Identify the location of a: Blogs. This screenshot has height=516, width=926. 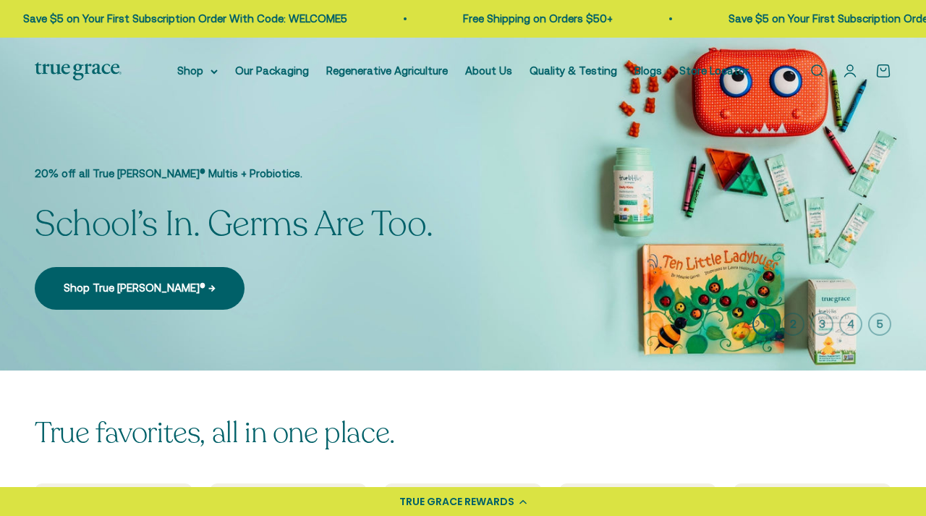
(648, 70).